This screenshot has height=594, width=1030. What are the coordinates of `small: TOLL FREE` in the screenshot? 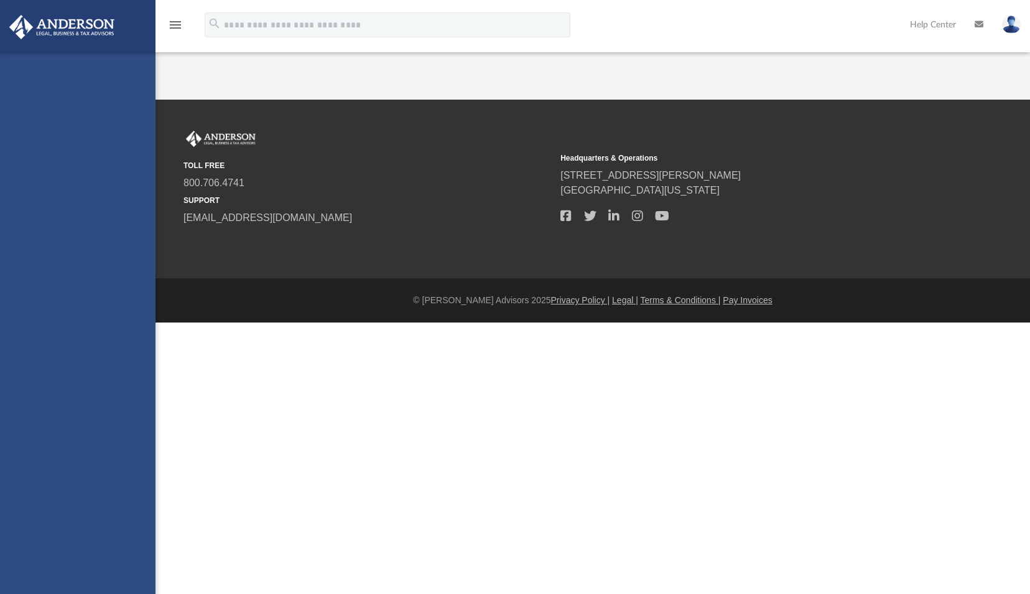 It's located at (368, 166).